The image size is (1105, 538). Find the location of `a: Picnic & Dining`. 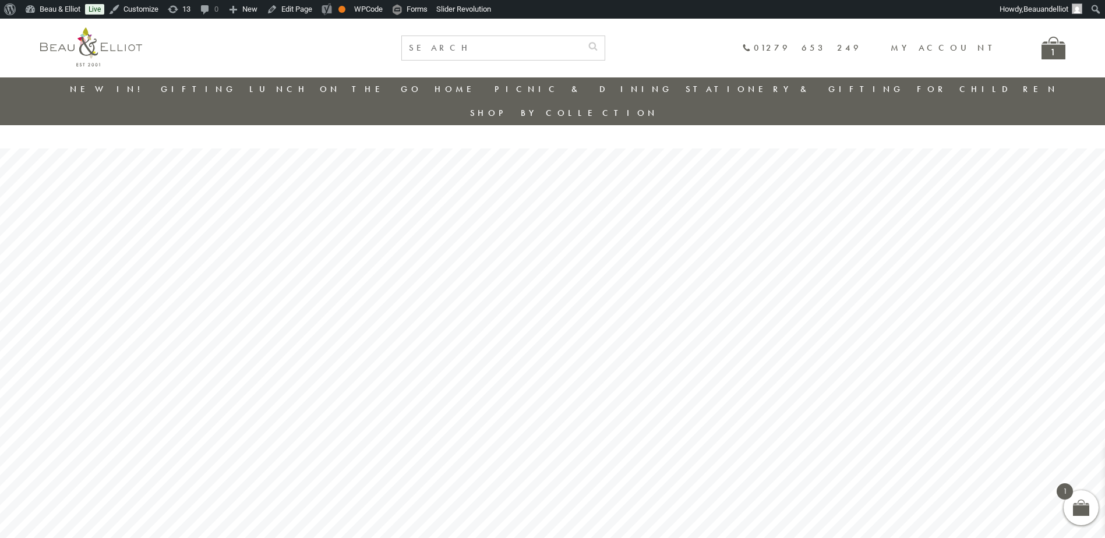

a: Picnic & Dining is located at coordinates (584, 89).